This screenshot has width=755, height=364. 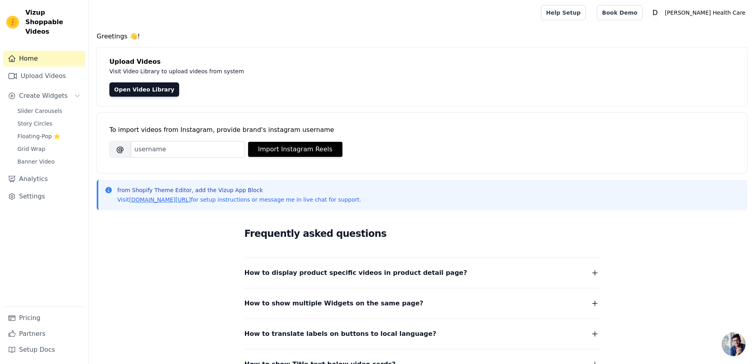 What do you see at coordinates (13, 22) in the screenshot?
I see `img: Vizup` at bounding box center [13, 22].